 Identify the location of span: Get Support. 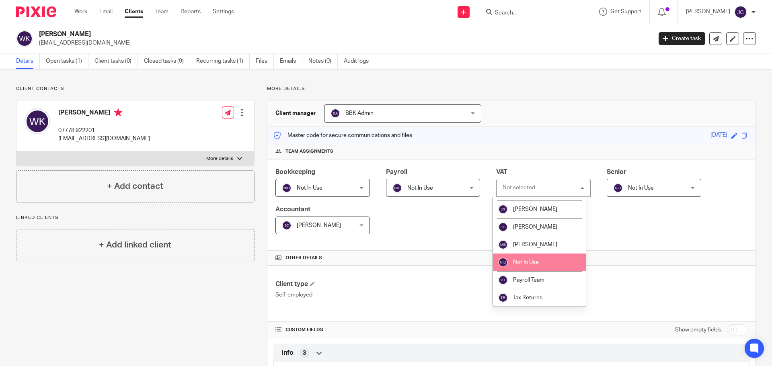
(626, 12).